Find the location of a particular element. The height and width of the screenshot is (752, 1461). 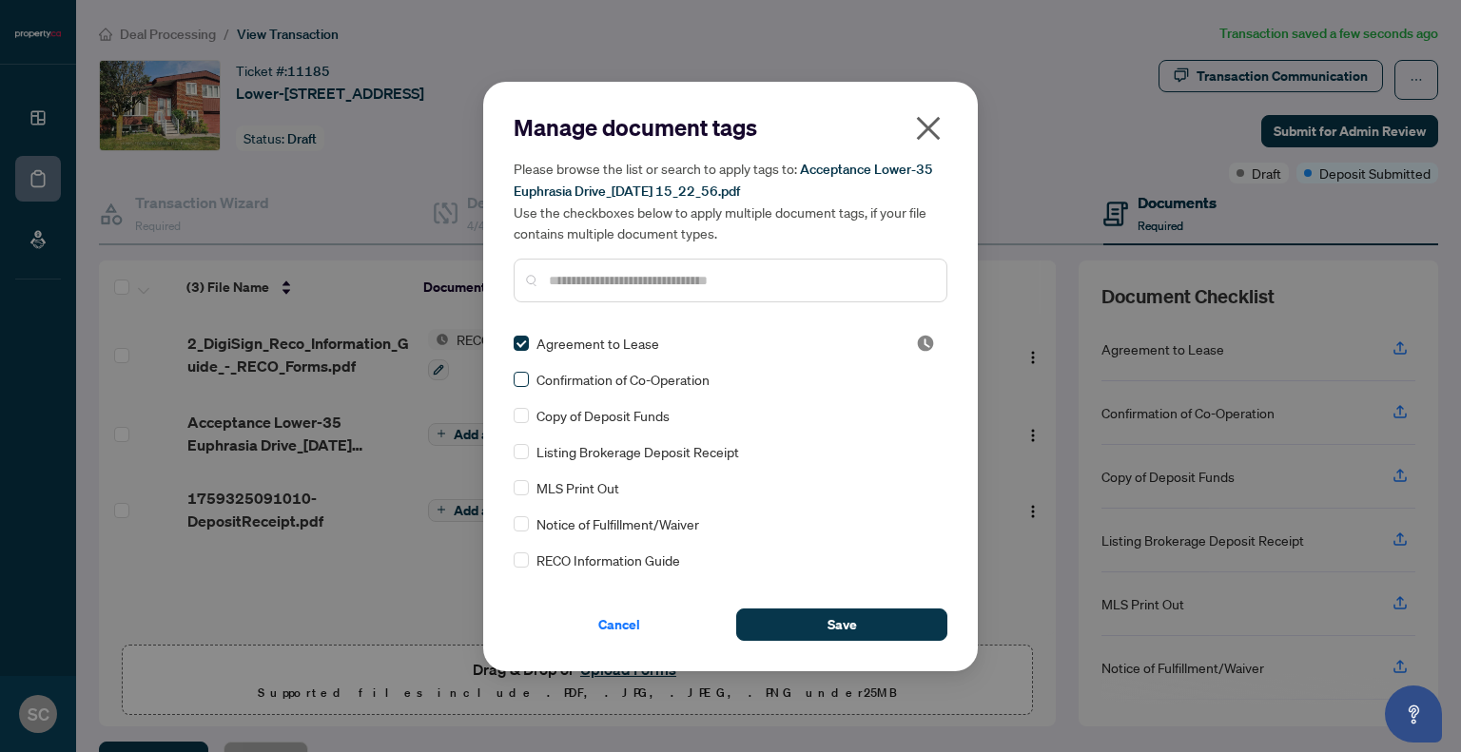

button: Cancel is located at coordinates (619, 625).